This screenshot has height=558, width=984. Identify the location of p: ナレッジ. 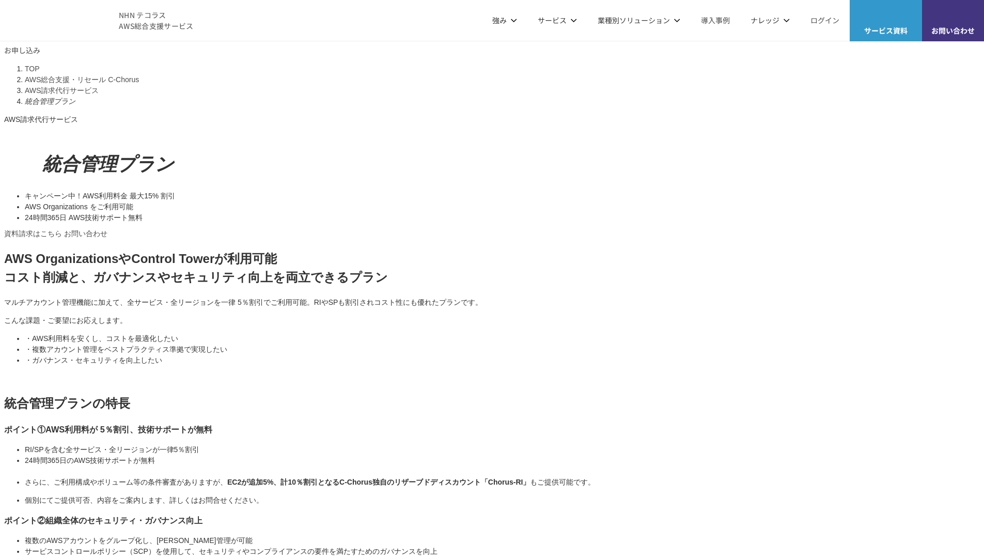
(771, 20).